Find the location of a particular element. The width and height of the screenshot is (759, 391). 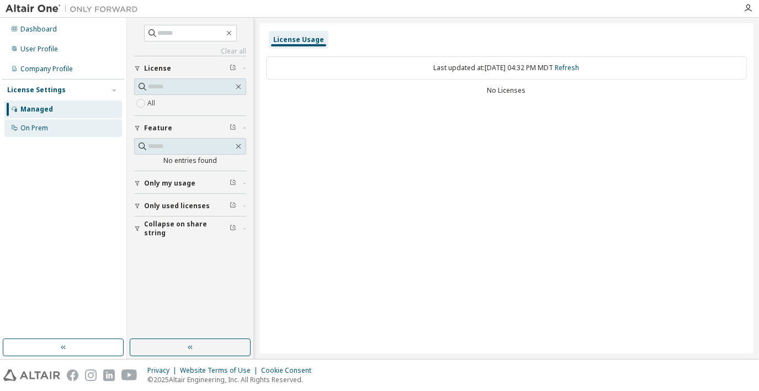

button: Only used licenses is located at coordinates (190, 206).